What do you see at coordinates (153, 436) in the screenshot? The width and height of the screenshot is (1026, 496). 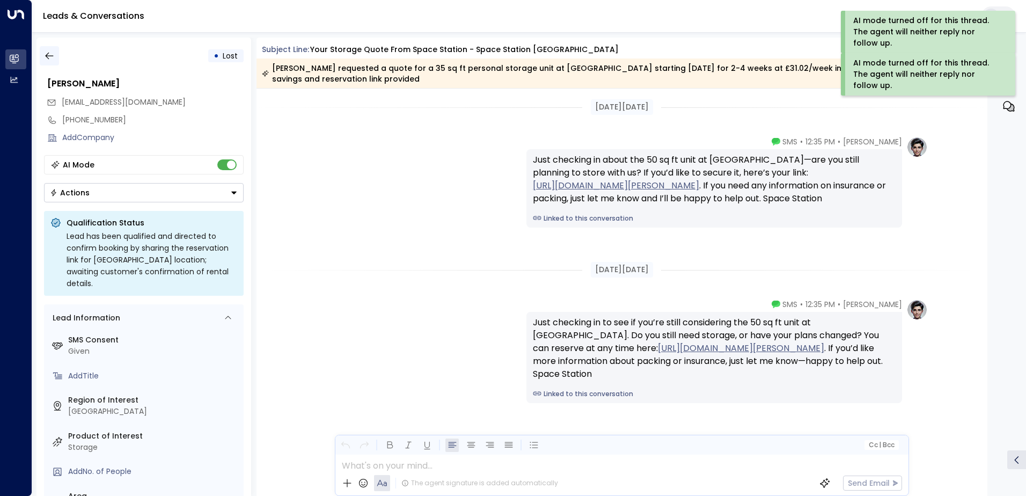 I see `label: Product of Interest` at bounding box center [153, 436].